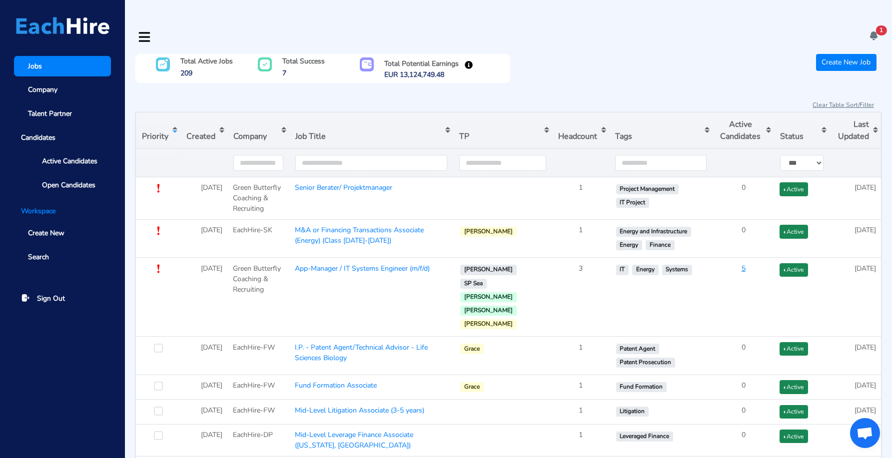  What do you see at coordinates (309, 61) in the screenshot?
I see `h6: Total Success` at bounding box center [309, 61].